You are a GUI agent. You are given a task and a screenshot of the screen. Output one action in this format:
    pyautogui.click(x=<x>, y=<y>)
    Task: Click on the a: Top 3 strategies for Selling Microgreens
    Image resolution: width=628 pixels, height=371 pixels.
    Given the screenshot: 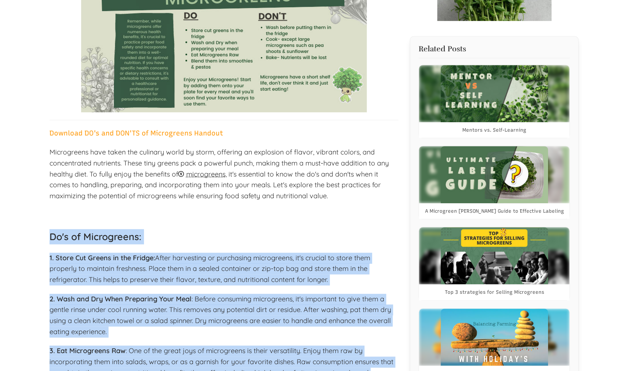 What is the action you would take?
    pyautogui.click(x=494, y=292)
    